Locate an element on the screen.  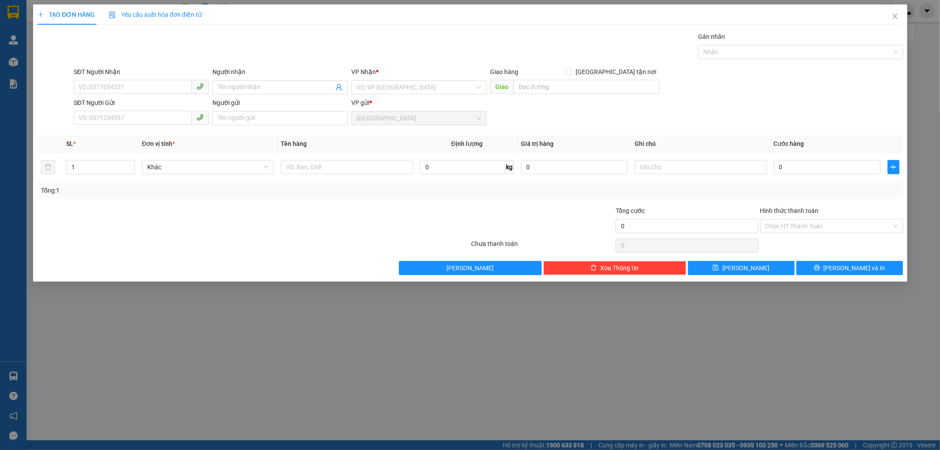
span: Giao hàng is located at coordinates (504, 72).